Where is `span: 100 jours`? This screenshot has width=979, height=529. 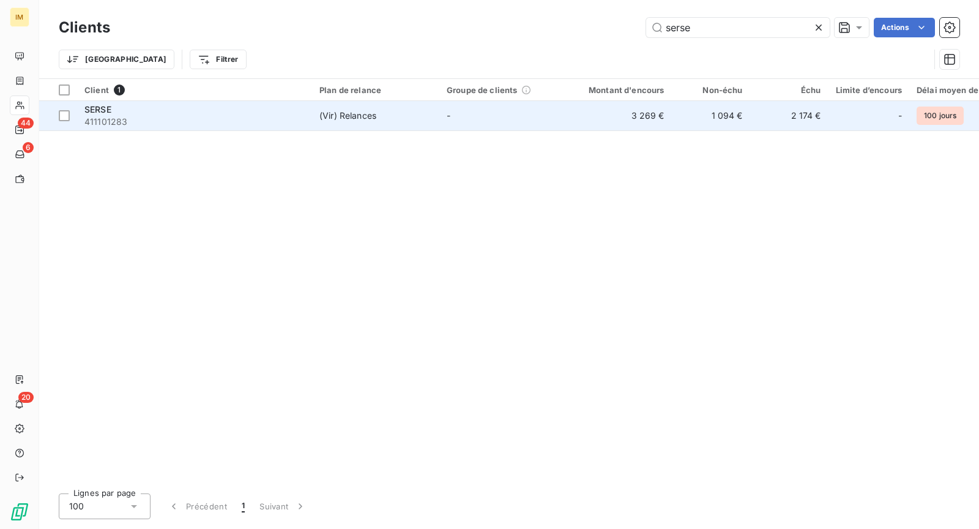 span: 100 jours is located at coordinates (940, 116).